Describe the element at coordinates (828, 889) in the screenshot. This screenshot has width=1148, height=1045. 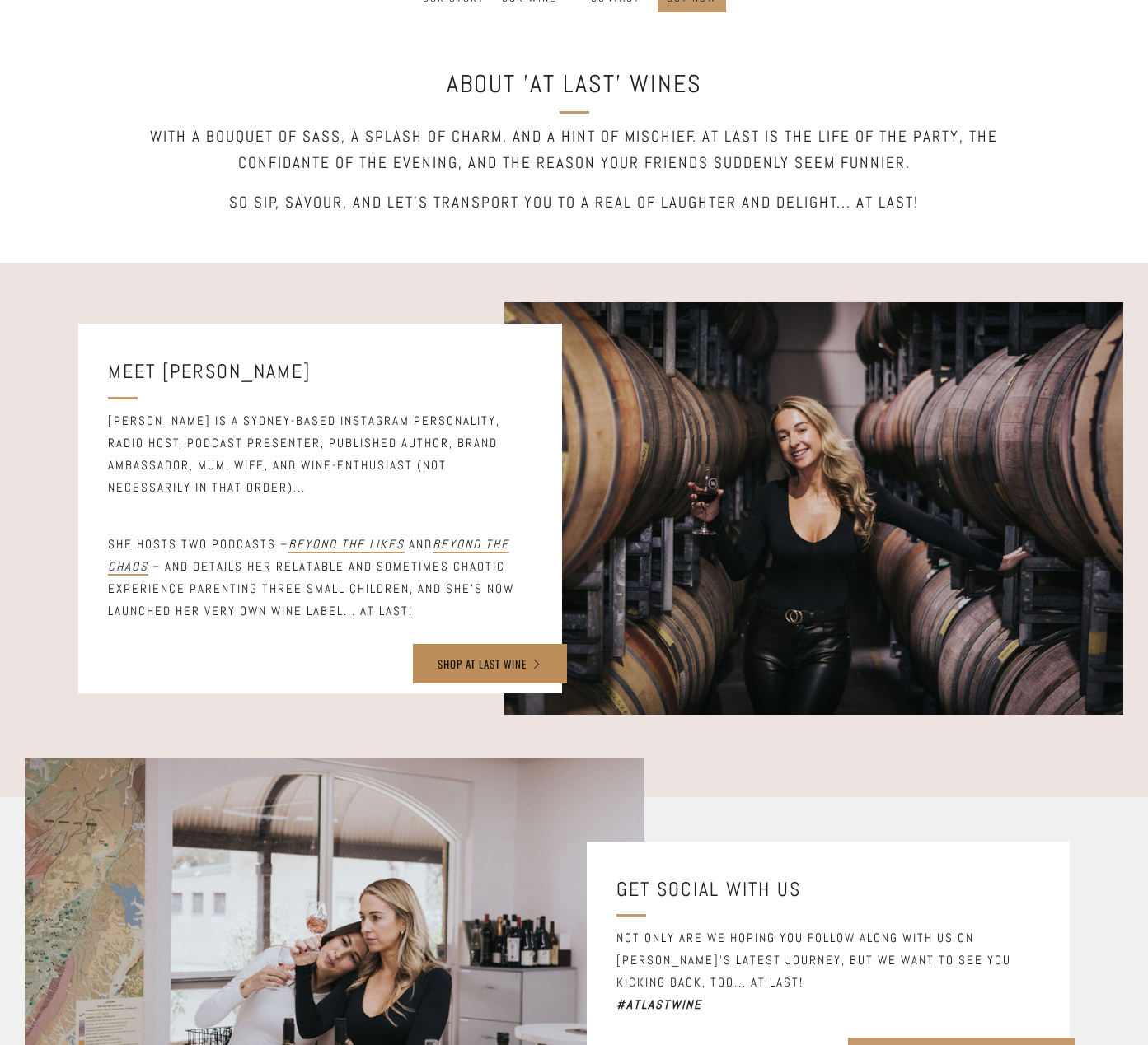
I see `h3: Get Social with us` at that location.